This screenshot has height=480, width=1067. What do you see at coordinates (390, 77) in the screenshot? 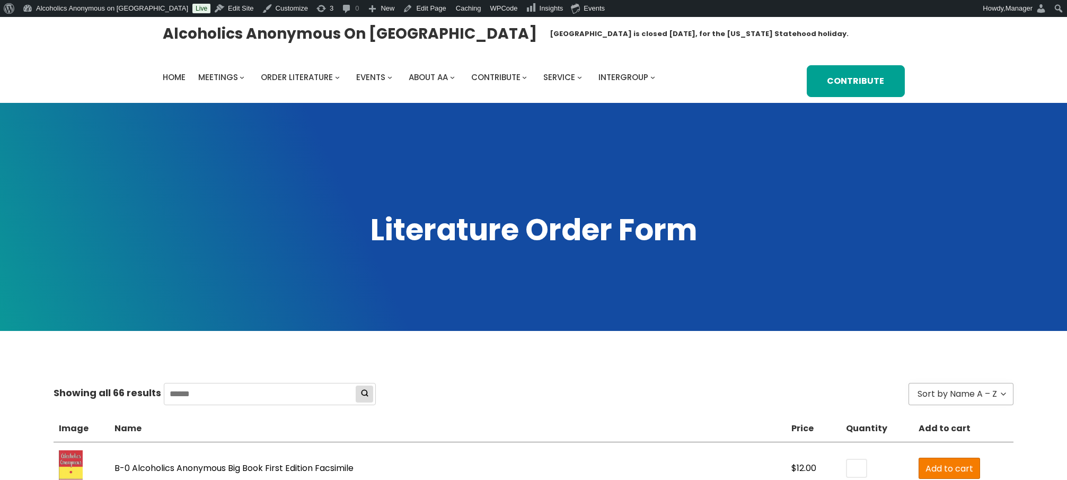
I see `button: Events submenu` at bounding box center [390, 77].